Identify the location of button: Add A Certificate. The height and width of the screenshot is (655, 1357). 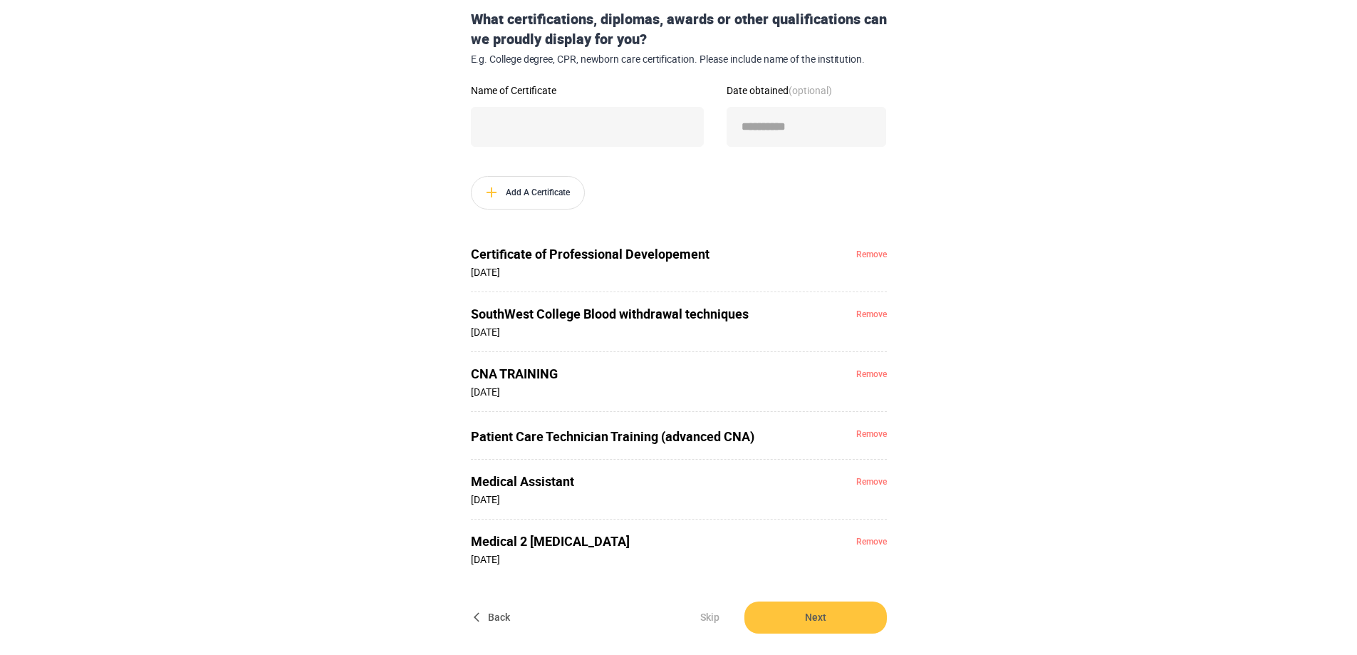
(528, 192).